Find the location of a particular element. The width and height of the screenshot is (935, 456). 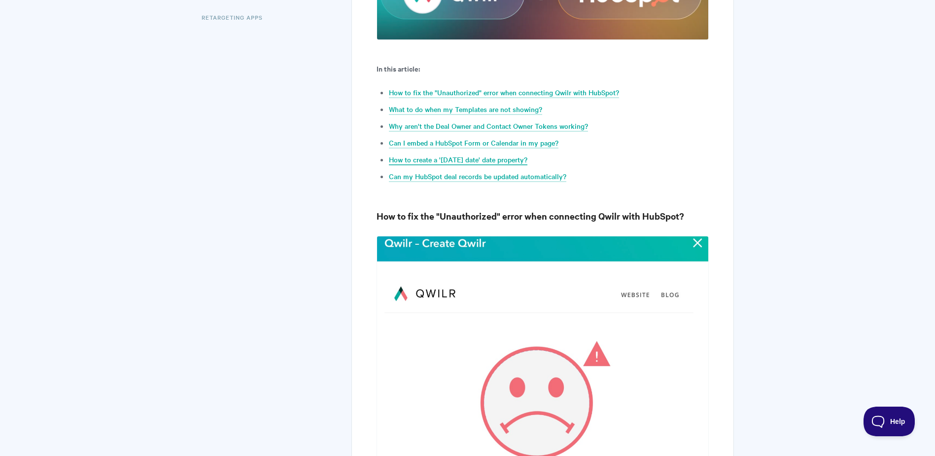

b: In this article: is located at coordinates (398, 68).